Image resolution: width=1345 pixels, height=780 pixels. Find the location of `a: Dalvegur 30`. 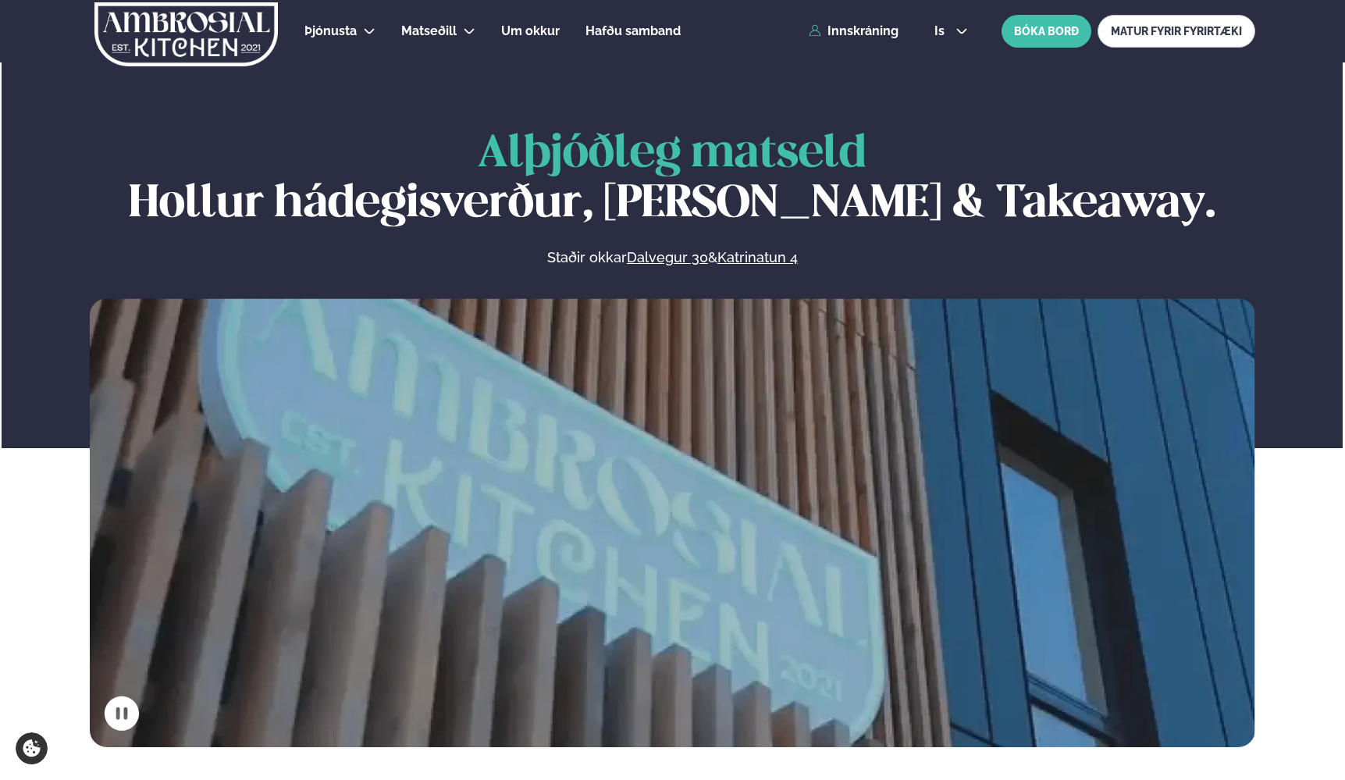

a: Dalvegur 30 is located at coordinates (667, 258).